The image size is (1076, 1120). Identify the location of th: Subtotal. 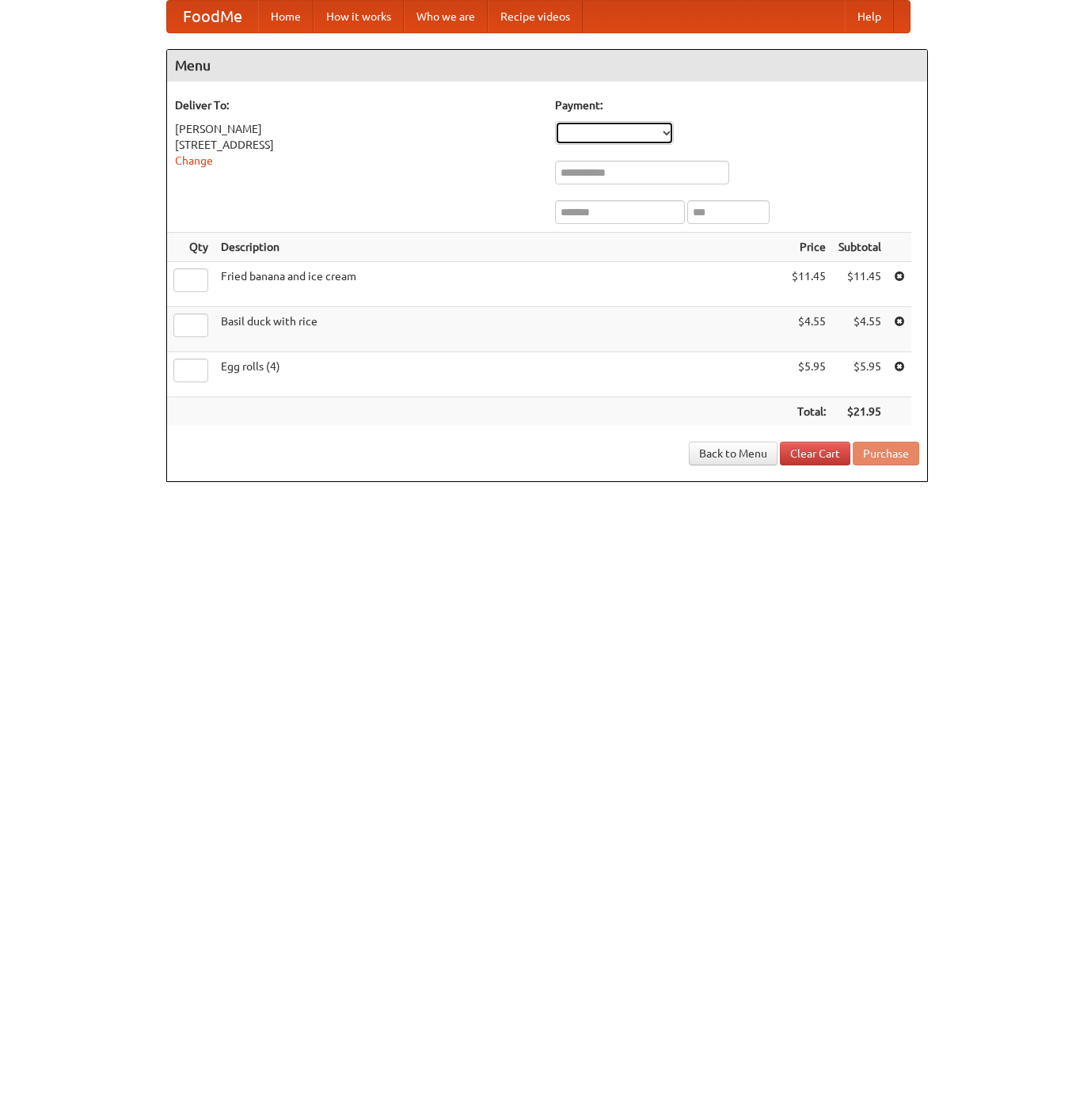
(859, 247).